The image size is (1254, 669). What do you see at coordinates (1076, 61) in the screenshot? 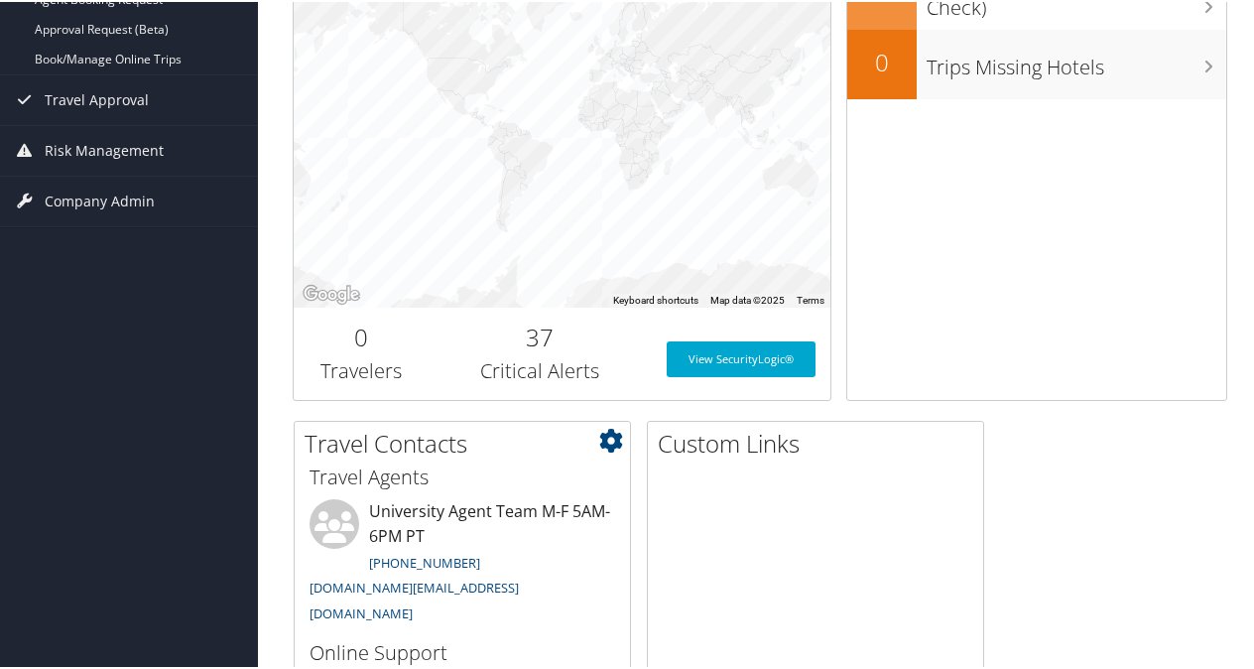
I see `h3: Trips Missing Hotels` at bounding box center [1076, 61].